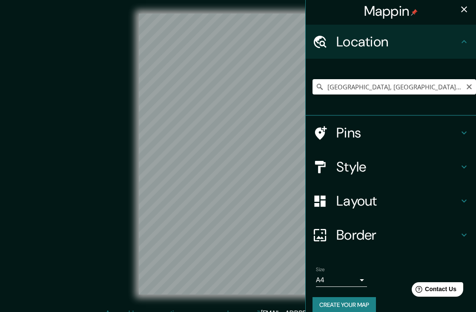 Image resolution: width=476 pixels, height=312 pixels. What do you see at coordinates (397, 235) in the screenshot?
I see `h4: Border` at bounding box center [397, 235].